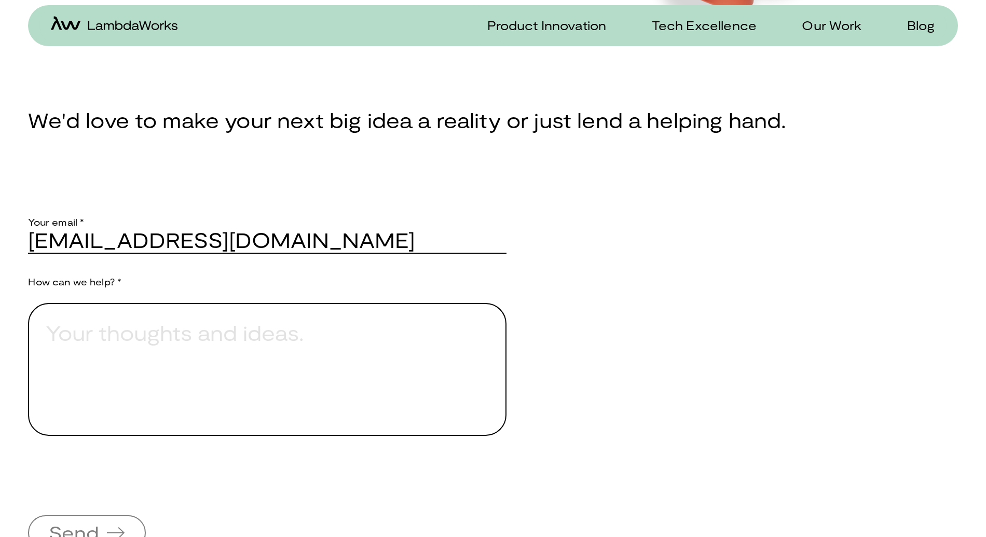 The width and height of the screenshot is (986, 537). Describe the element at coordinates (267, 211) in the screenshot. I see `p: Your email *` at that location.